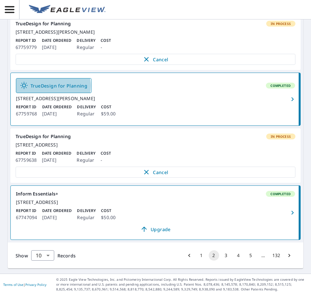 The width and height of the screenshot is (311, 295). I want to click on button: Go to page 5, so click(251, 256).